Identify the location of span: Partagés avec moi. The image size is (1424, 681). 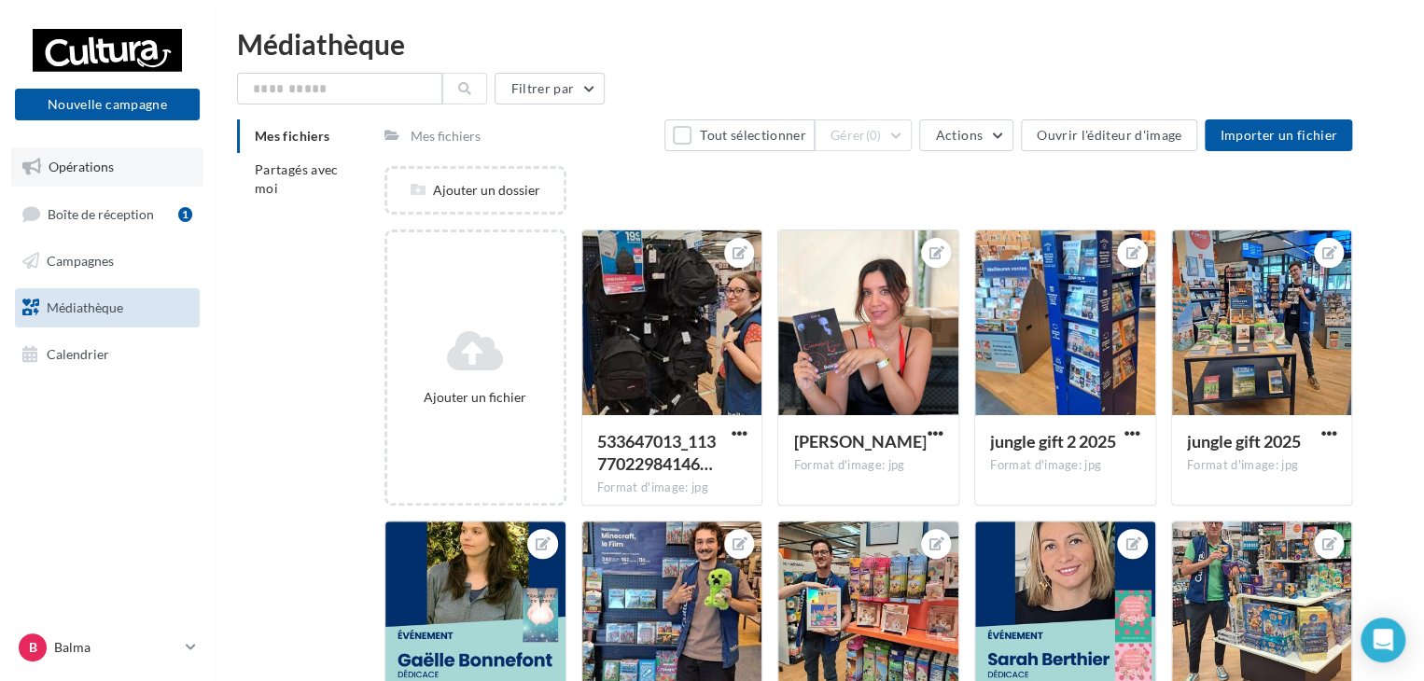
(297, 178).